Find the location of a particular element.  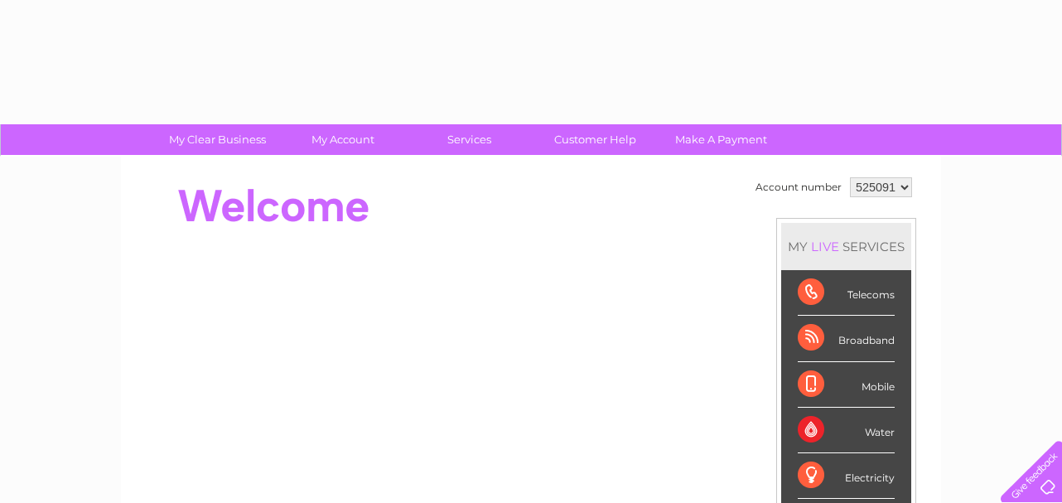

div: LIVE is located at coordinates (825, 246).